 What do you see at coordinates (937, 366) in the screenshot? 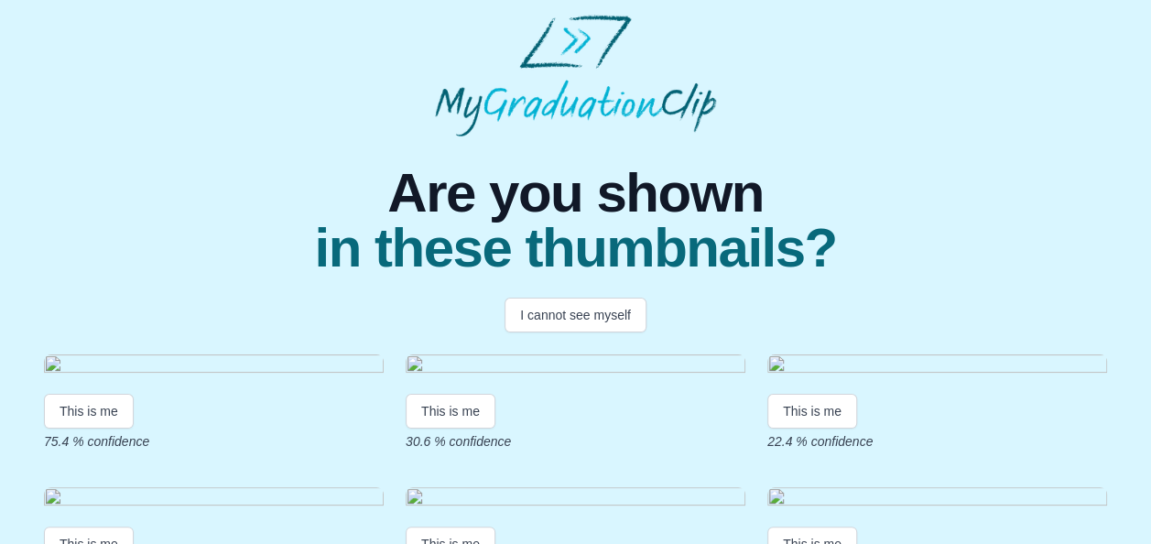
I see `img: 9c720a5847cb1396065d5f26ec8d44ee4cdd442a.gif` at bounding box center [937, 366].